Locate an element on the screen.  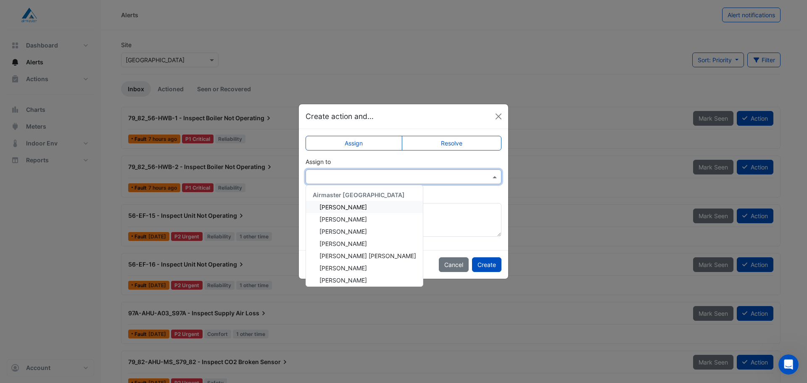
label: Assign is located at coordinates (354, 143).